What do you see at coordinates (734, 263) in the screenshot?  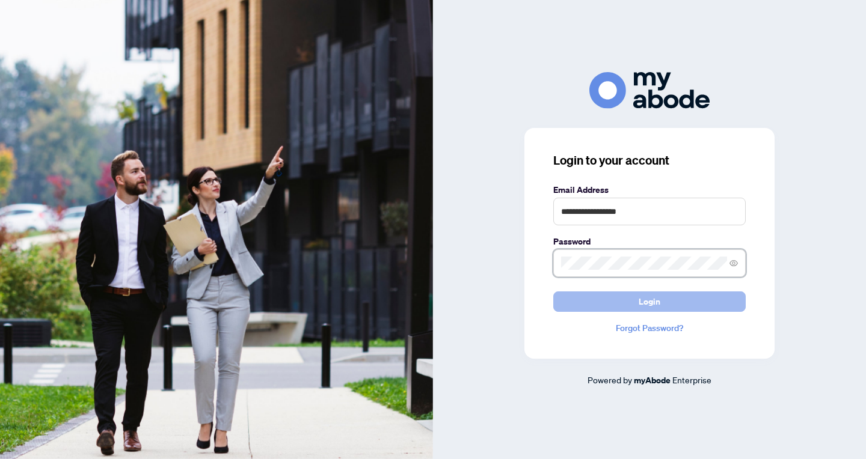 I see `span: eye` at bounding box center [734, 263].